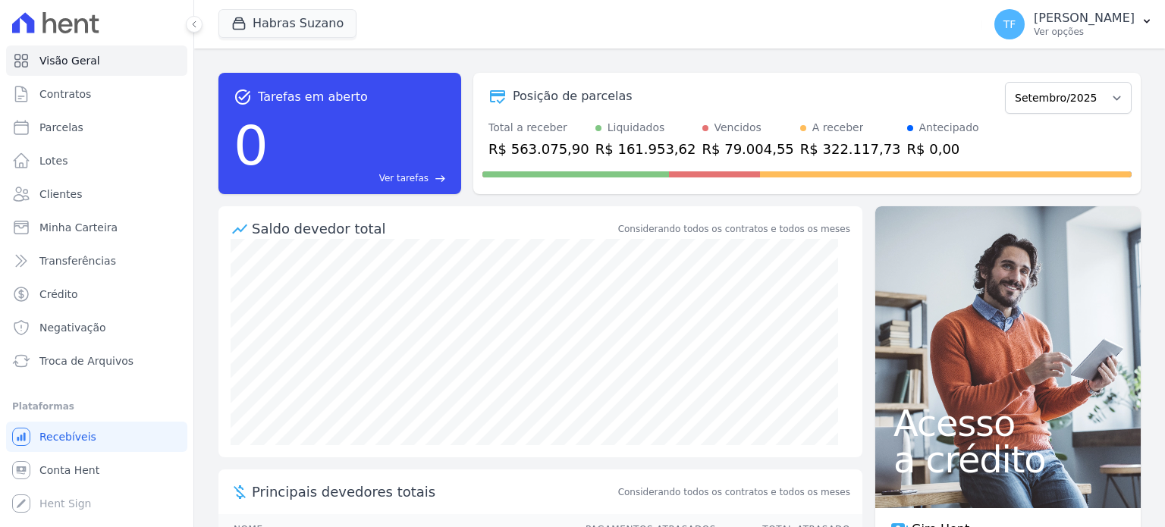 The image size is (1165, 527). What do you see at coordinates (96, 194) in the screenshot?
I see `a: Clientes` at bounding box center [96, 194].